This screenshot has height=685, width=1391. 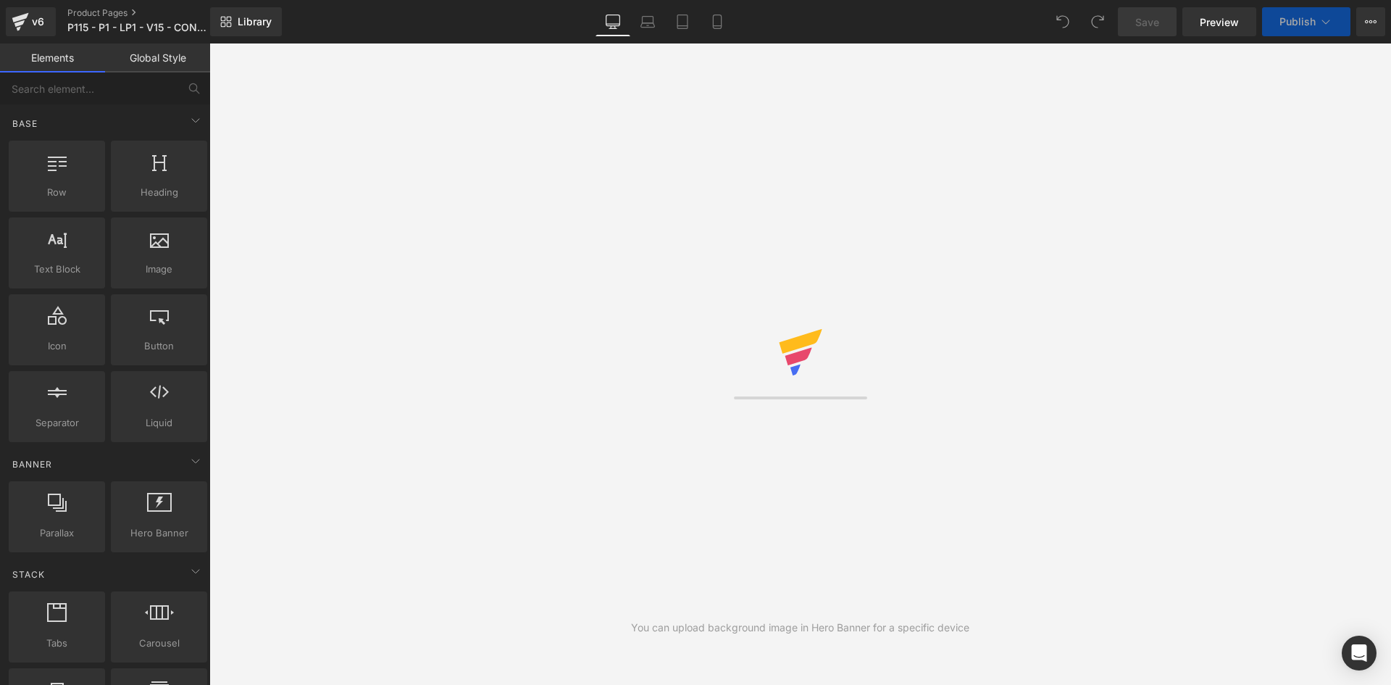 I want to click on a: Preview, so click(x=1219, y=22).